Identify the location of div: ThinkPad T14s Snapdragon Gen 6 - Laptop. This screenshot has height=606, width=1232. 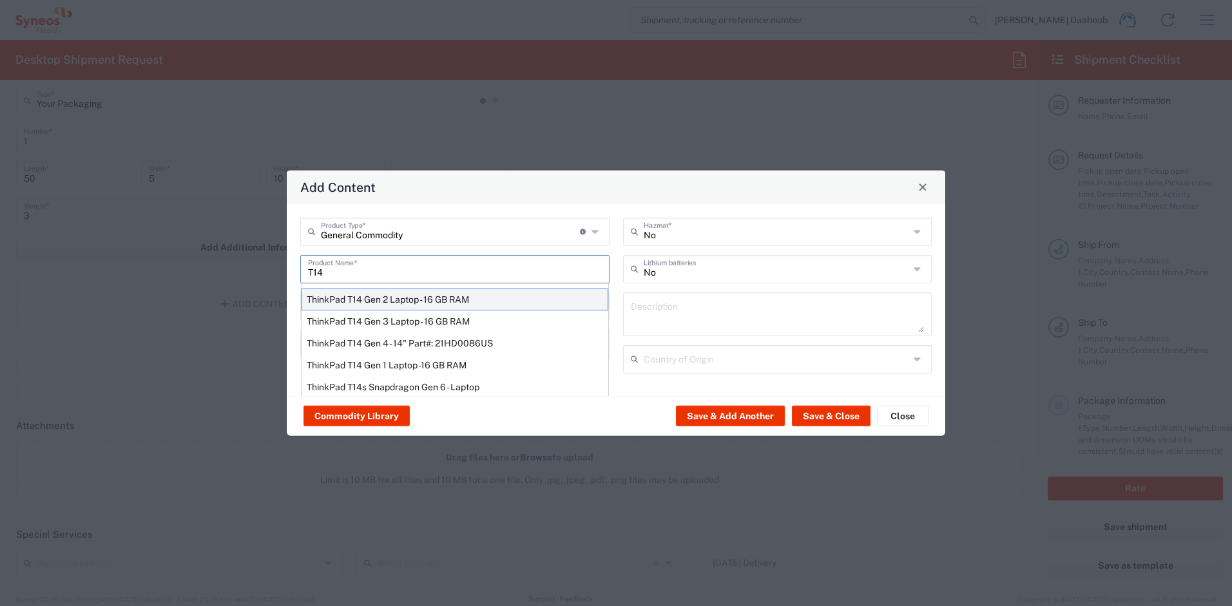
(455, 387).